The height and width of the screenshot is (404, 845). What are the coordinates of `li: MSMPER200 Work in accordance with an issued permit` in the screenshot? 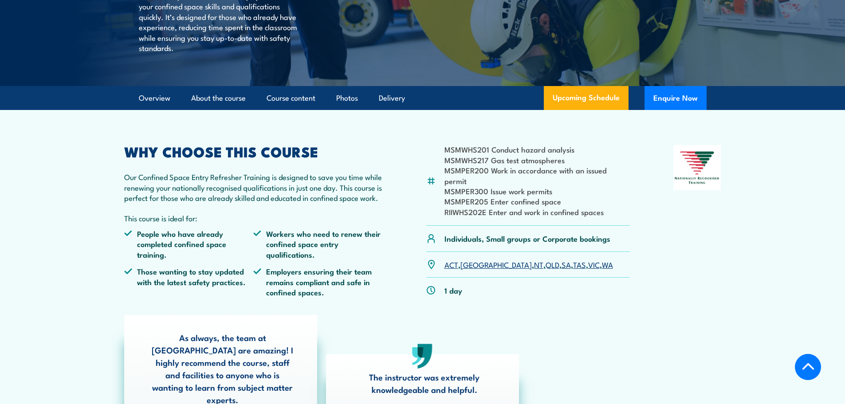 It's located at (537, 175).